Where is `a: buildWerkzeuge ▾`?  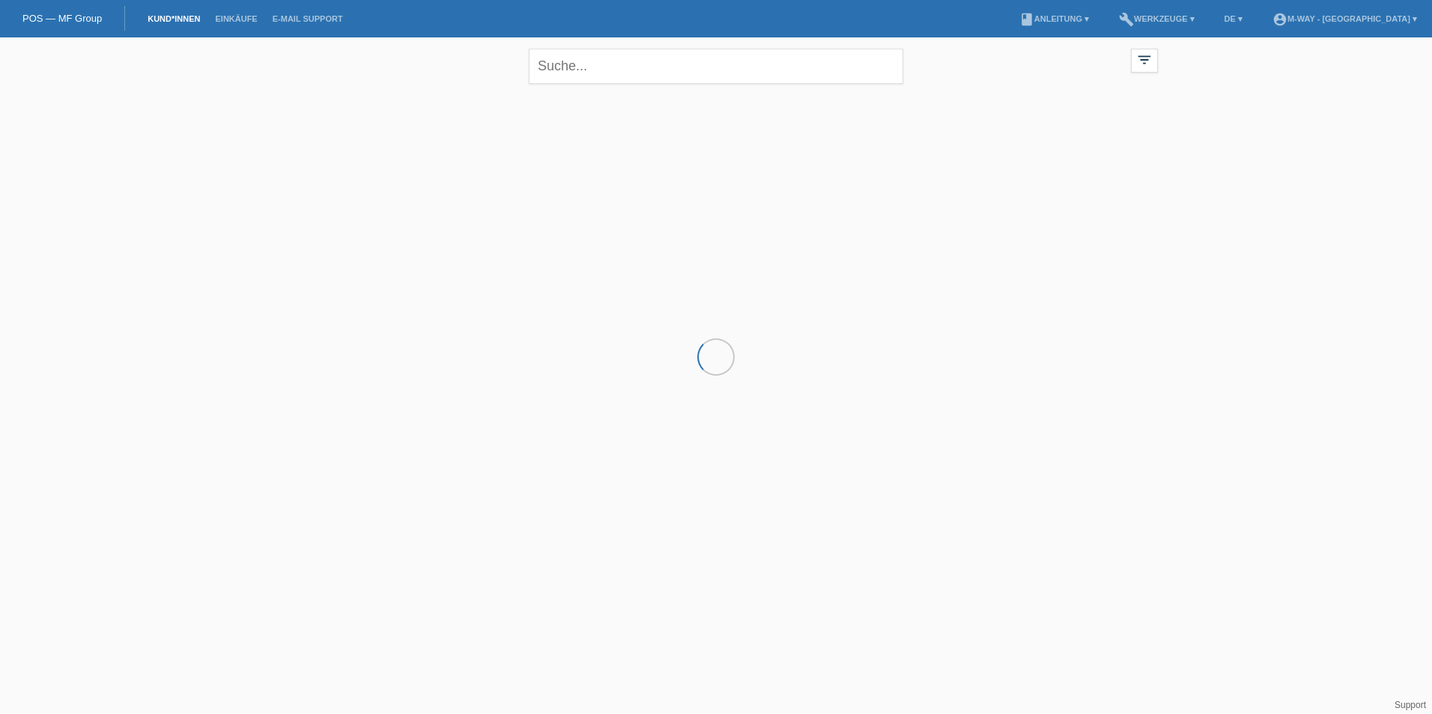
a: buildWerkzeuge ▾ is located at coordinates (1156, 19).